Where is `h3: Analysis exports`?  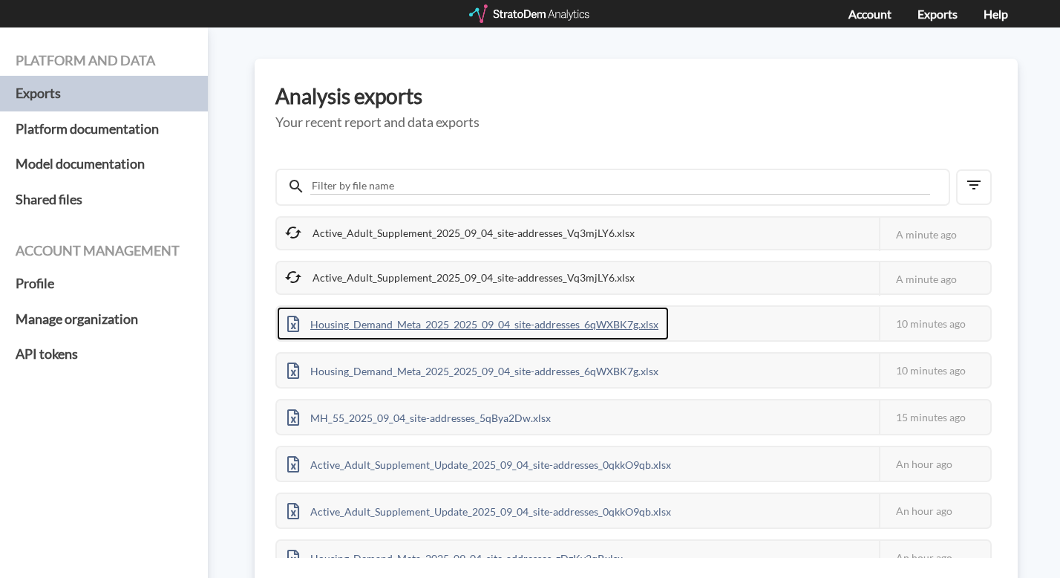 h3: Analysis exports is located at coordinates (636, 96).